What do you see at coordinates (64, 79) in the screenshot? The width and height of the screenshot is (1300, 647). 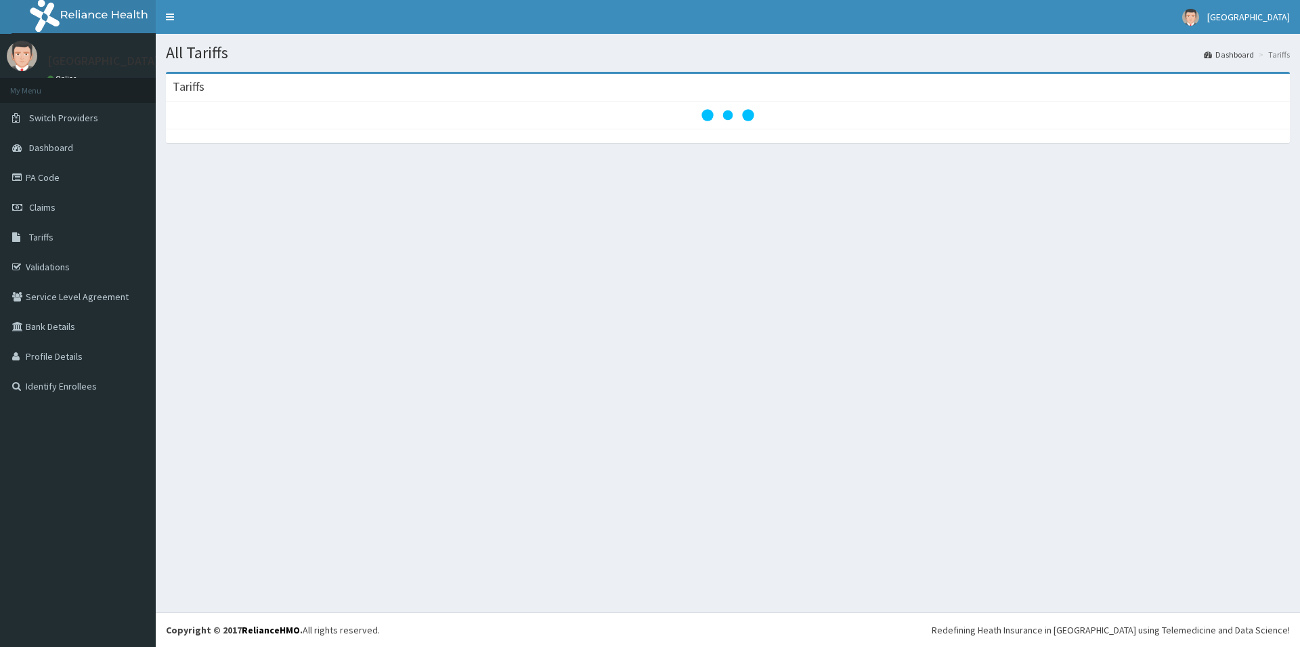 I see `a: Online` at bounding box center [64, 79].